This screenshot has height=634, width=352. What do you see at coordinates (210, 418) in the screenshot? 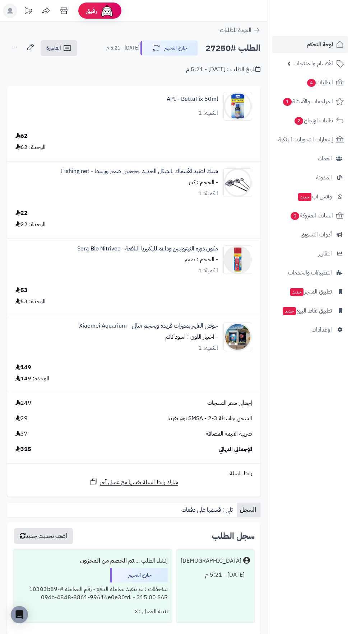
I see `span: الشحن بواسطة SMSA - 2-3 يوم تقريبا` at bounding box center [210, 418].